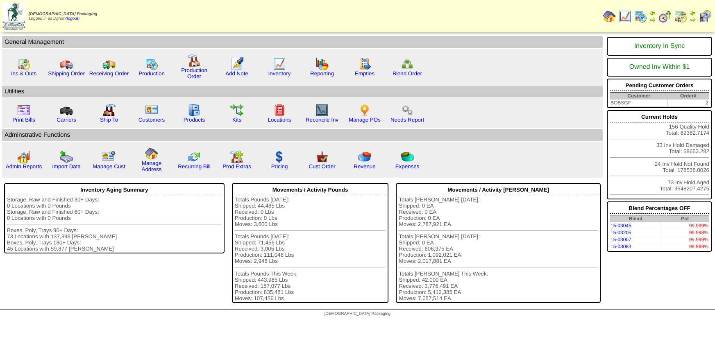 This screenshot has width=715, height=339. I want to click on a: Reporting, so click(322, 73).